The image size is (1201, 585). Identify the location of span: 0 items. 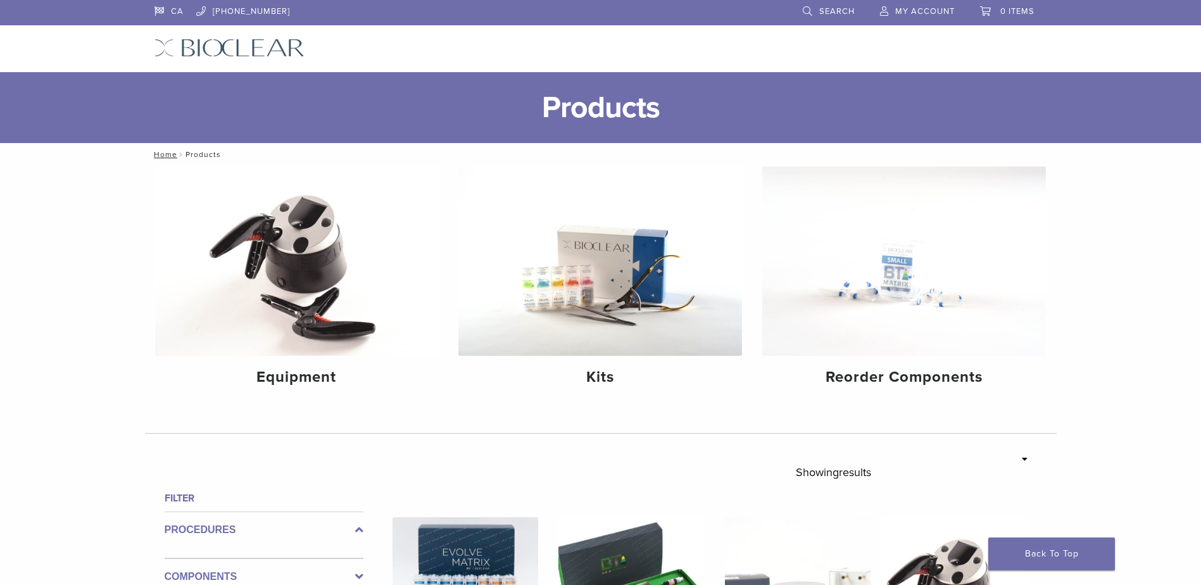
(1018, 11).